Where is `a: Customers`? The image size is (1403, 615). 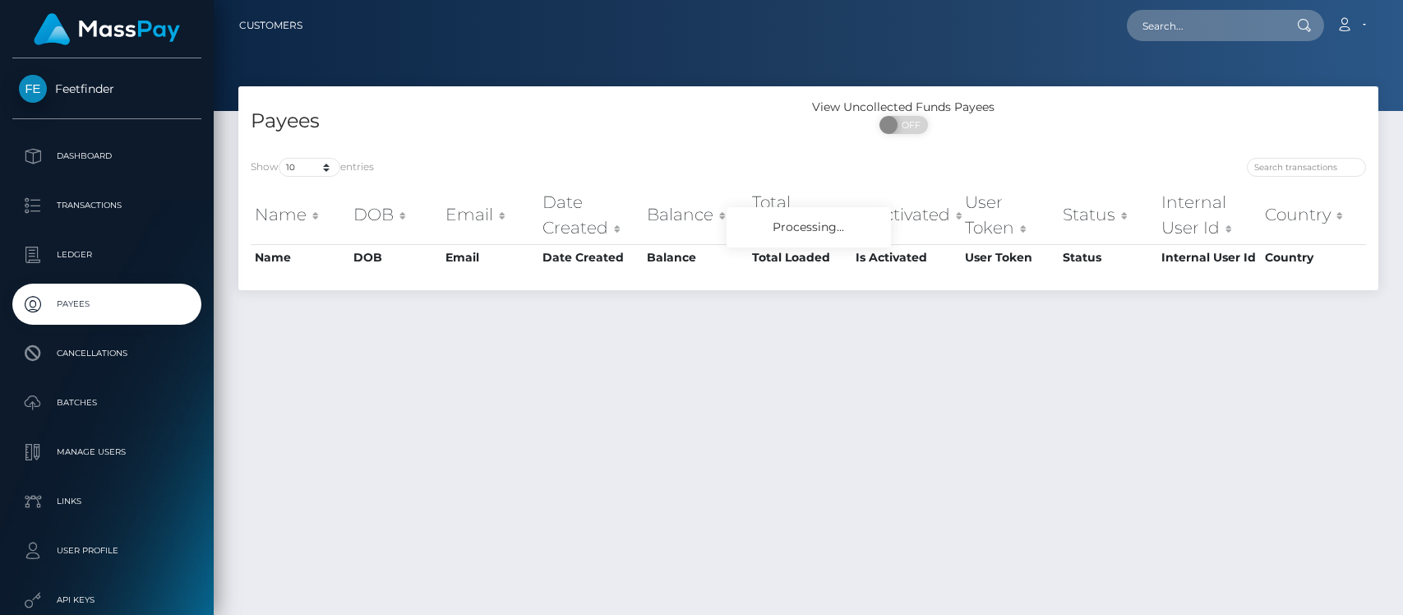
a: Customers is located at coordinates (270, 25).